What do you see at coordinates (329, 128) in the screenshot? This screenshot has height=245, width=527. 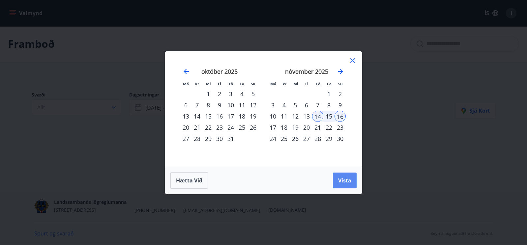 I see `td: Choose laugardagur, 22. nóvember 2025 as your check-in date. It’s available.` at bounding box center [329, 128].